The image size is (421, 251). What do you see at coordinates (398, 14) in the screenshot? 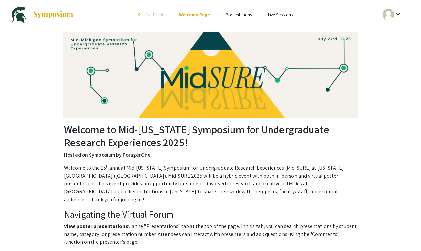
I see `mat-icon: Expand account dropdown` at bounding box center [398, 14].